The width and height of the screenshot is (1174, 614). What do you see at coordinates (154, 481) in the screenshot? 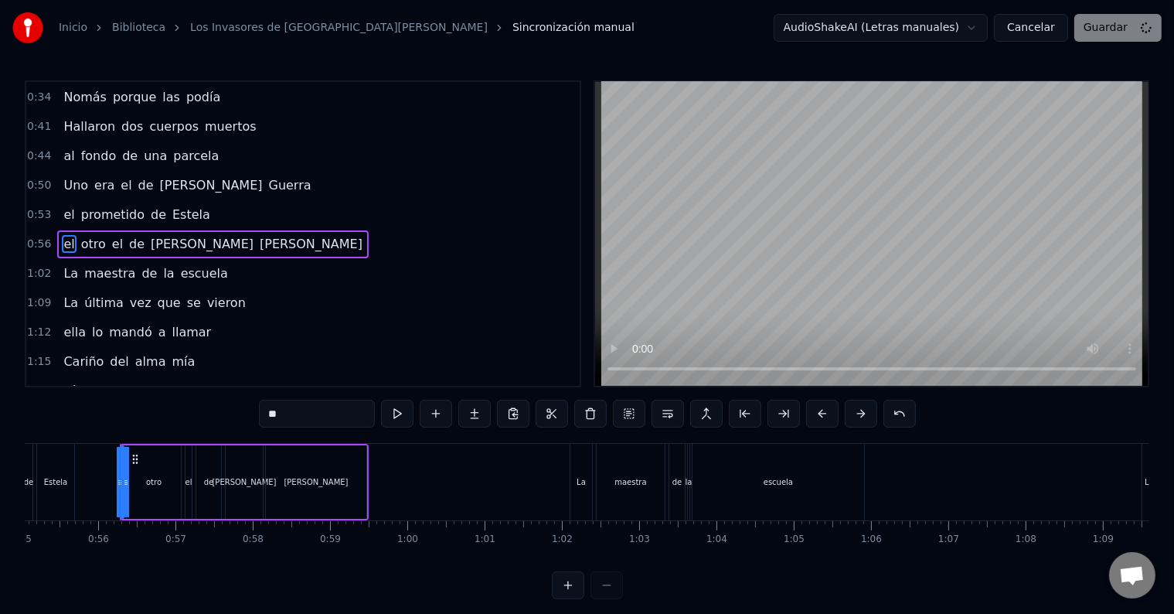
I see `div: otro` at bounding box center [154, 481].